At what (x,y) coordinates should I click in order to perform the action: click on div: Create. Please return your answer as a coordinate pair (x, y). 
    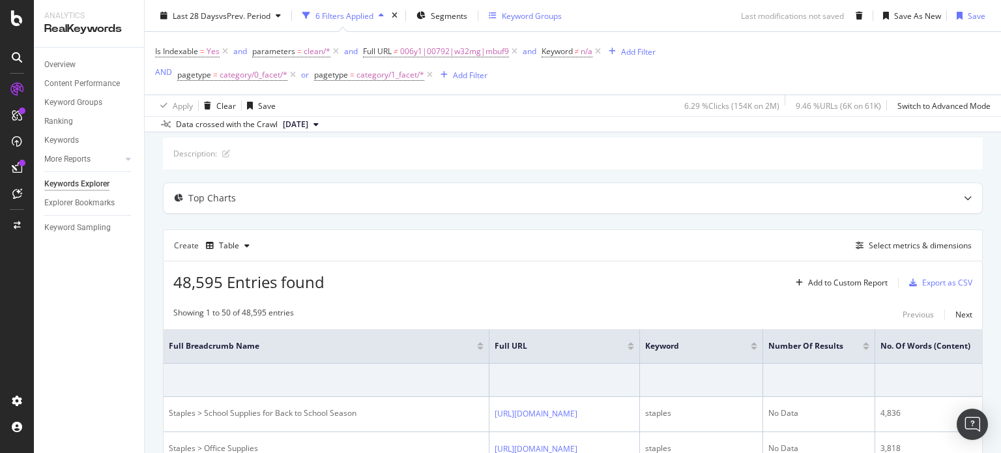
    Looking at the image, I should click on (214, 246).